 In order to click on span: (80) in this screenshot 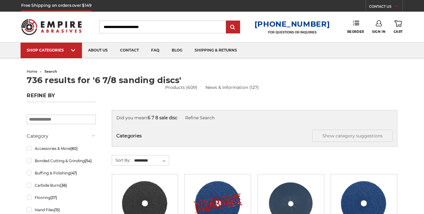, I will do `click(74, 148)`.